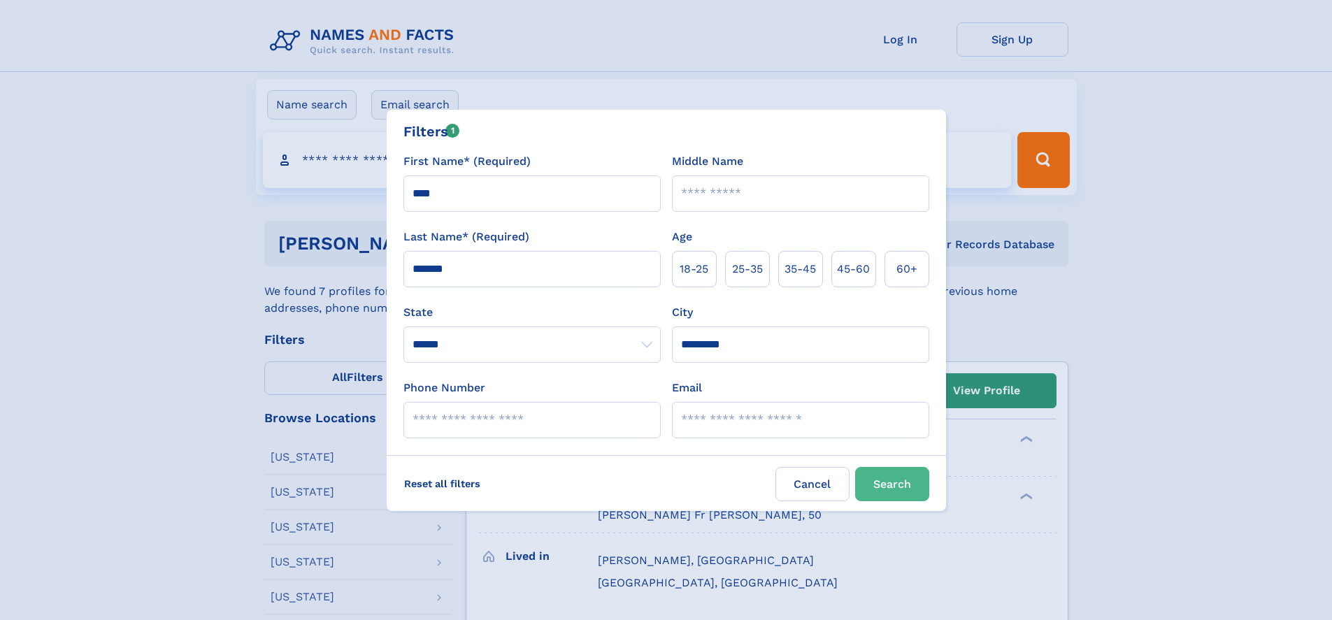 The height and width of the screenshot is (620, 1332). I want to click on span: 18‑25, so click(694, 269).